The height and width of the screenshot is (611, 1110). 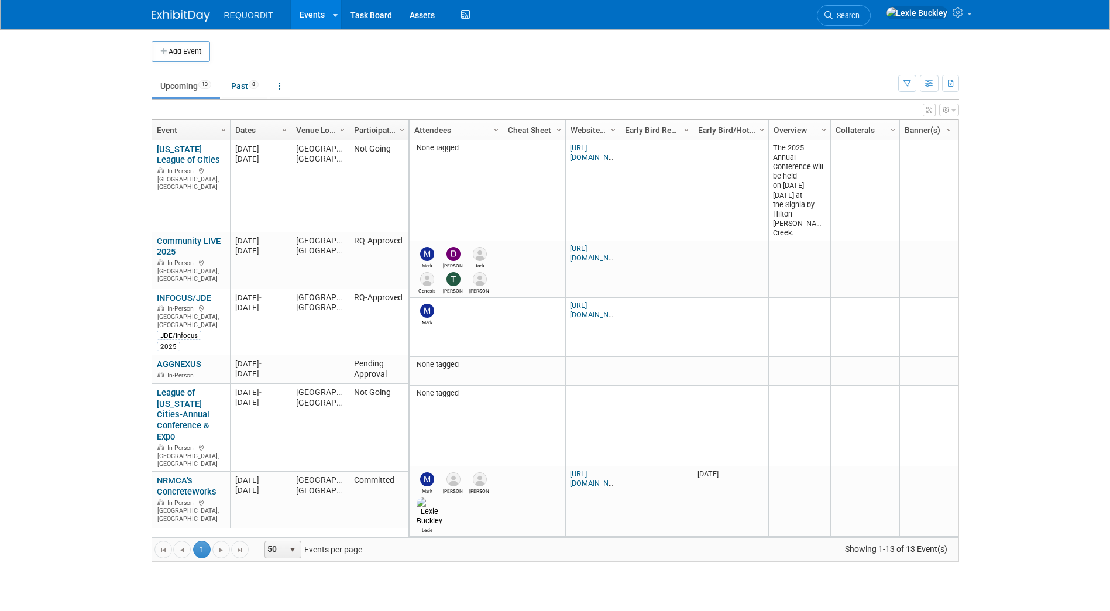 What do you see at coordinates (591, 130) in the screenshot?
I see `a: Website URL` at bounding box center [591, 130].